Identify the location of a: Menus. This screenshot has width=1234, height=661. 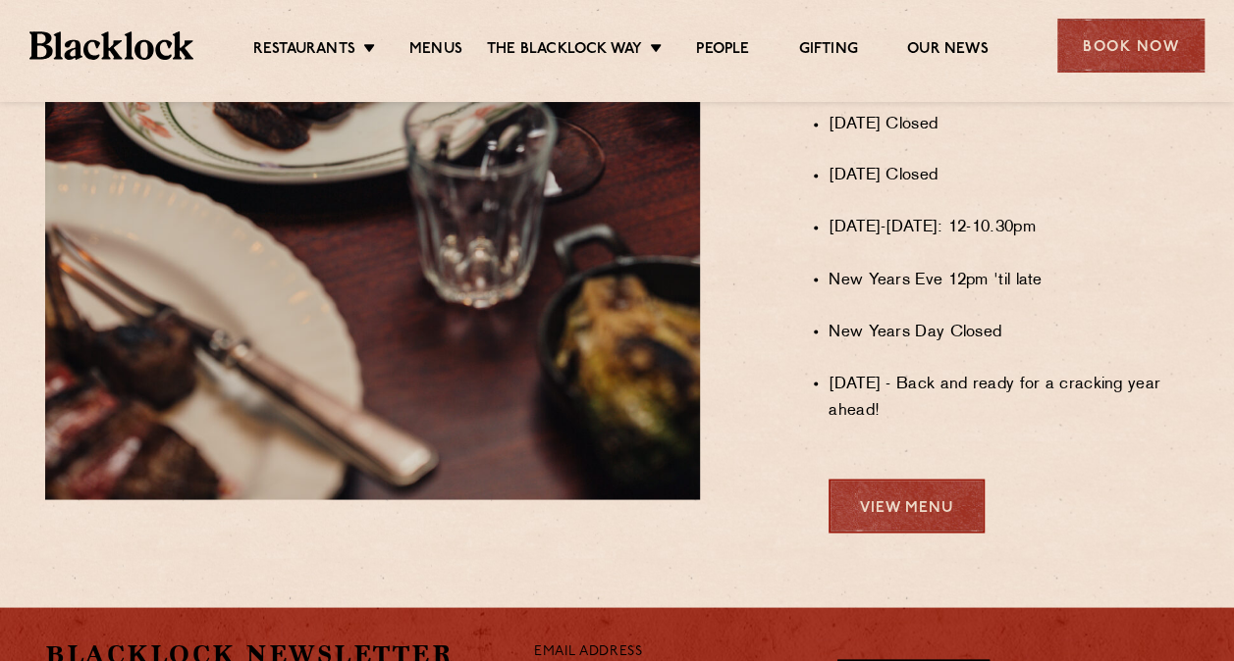
(436, 51).